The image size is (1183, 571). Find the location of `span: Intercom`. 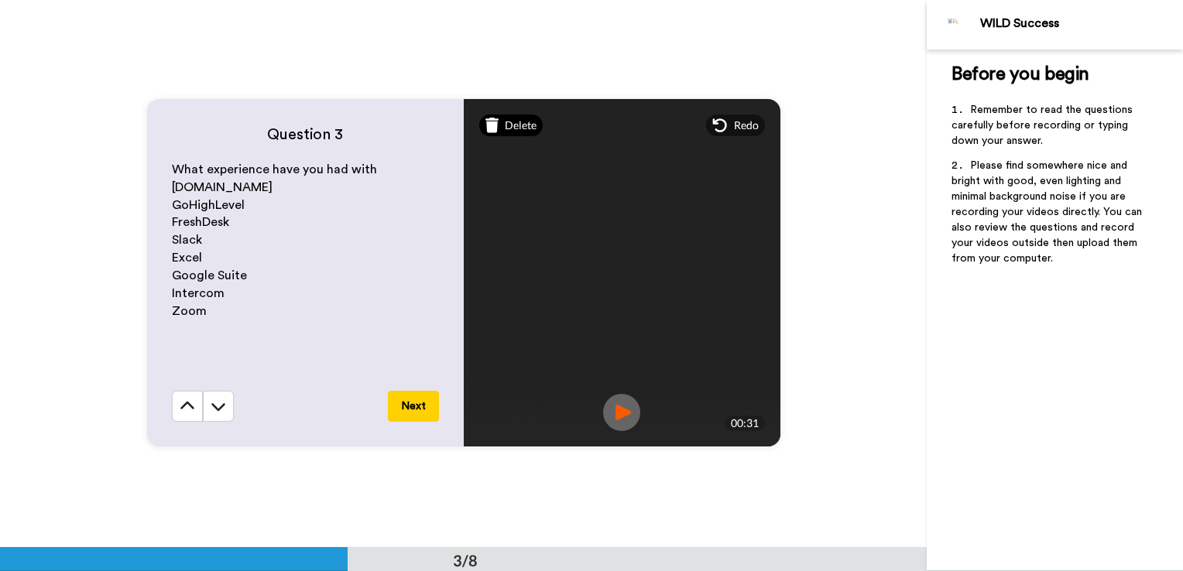

span: Intercom is located at coordinates (198, 293).